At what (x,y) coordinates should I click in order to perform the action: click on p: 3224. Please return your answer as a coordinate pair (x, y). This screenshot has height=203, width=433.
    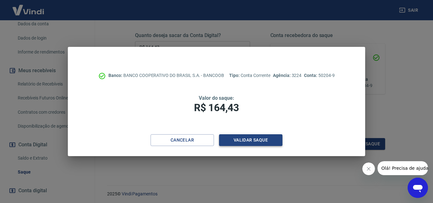
    Looking at the image, I should click on (287, 75).